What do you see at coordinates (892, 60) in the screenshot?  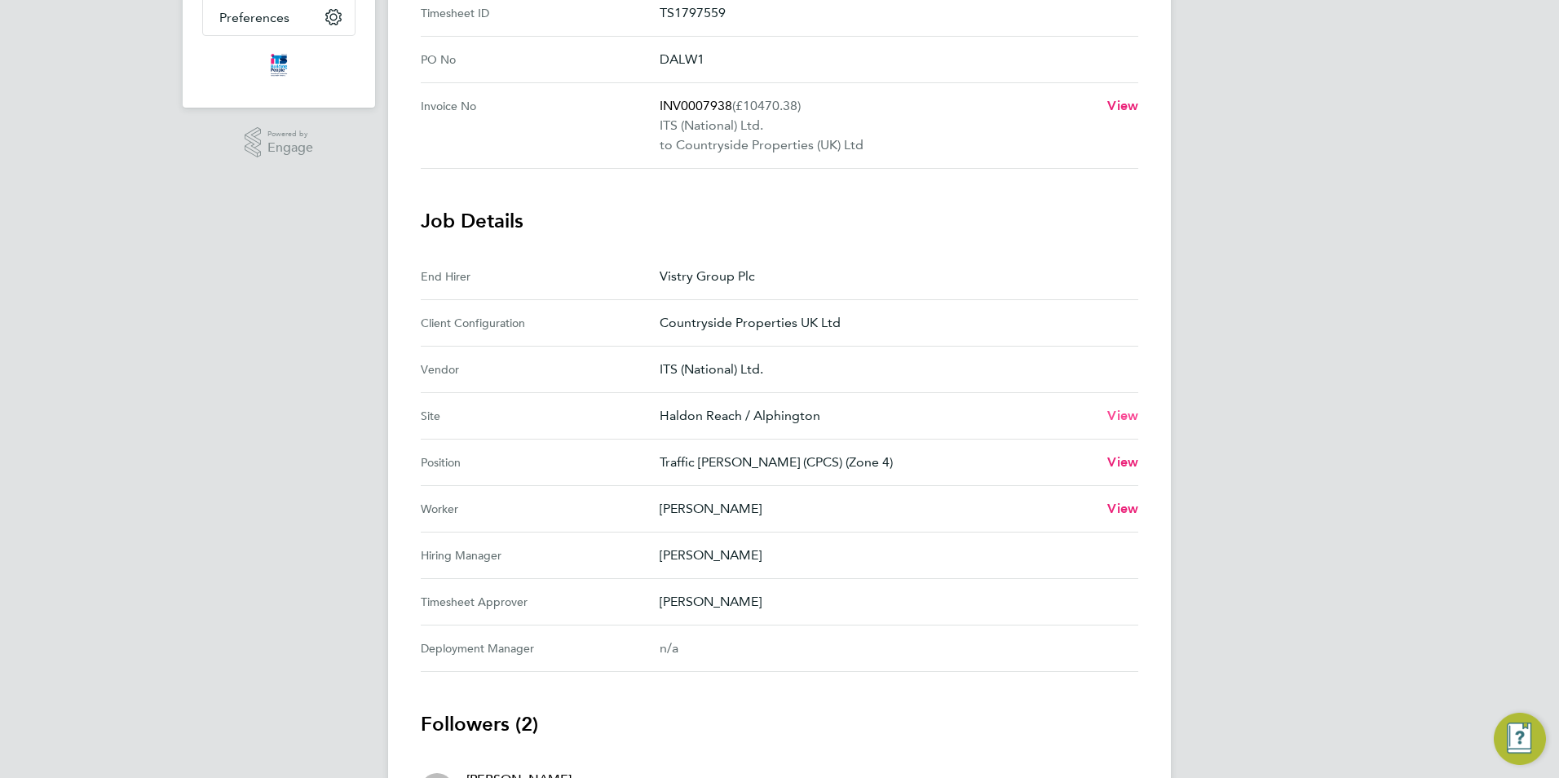 I see `p: DALW1` at bounding box center [892, 60].